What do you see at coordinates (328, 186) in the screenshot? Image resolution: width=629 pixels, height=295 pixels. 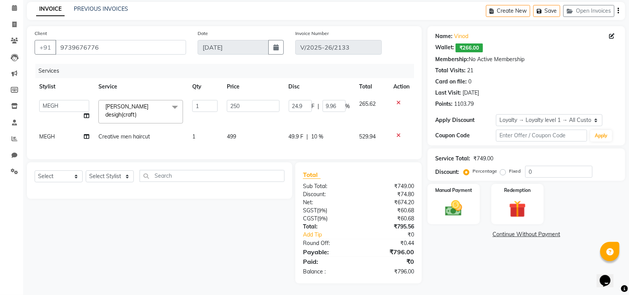 I see `div: Sub Total:` at bounding box center [328, 186].